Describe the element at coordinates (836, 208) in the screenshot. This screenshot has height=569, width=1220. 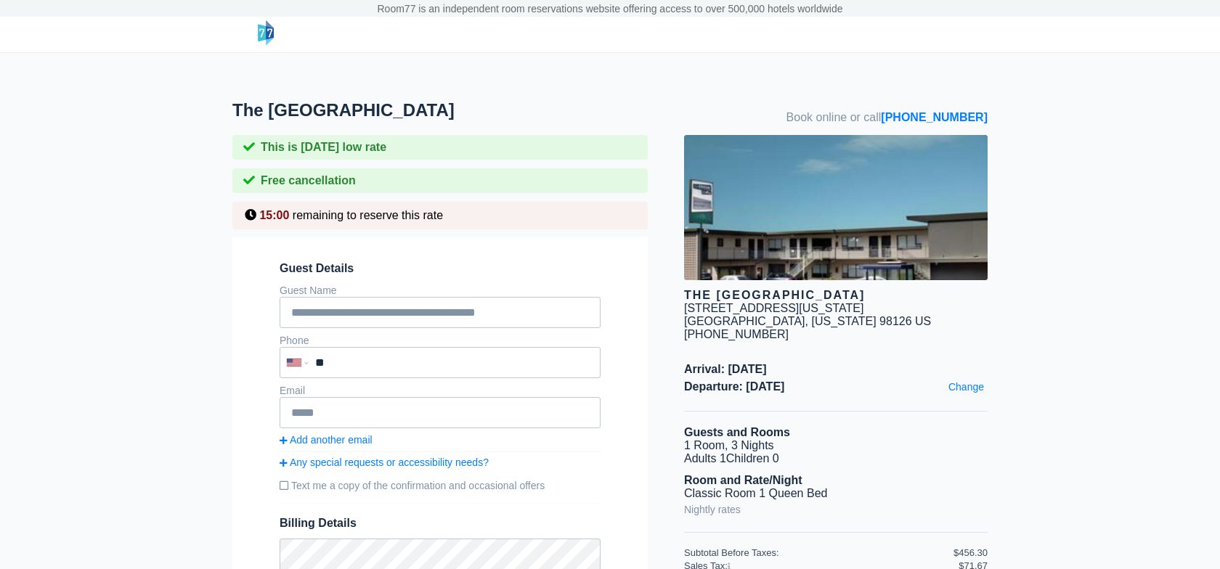
I see `img: hotel image` at that location.